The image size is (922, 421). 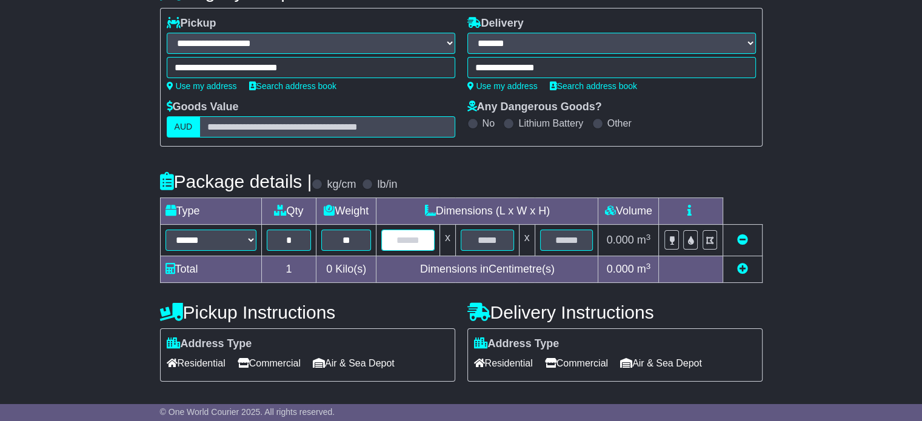 What do you see at coordinates (387, 185) in the screenshot?
I see `label: lb/in` at bounding box center [387, 185].